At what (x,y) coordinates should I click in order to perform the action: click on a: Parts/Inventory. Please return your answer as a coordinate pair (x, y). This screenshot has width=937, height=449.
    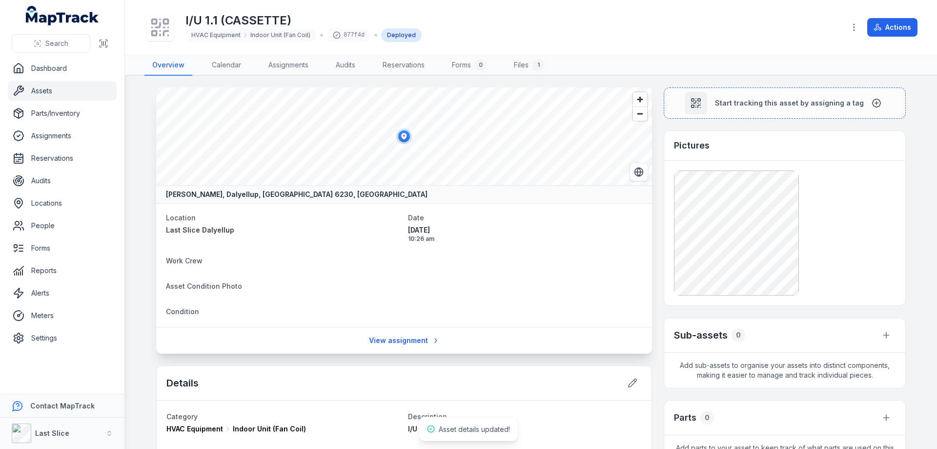
    Looking at the image, I should click on (62, 113).